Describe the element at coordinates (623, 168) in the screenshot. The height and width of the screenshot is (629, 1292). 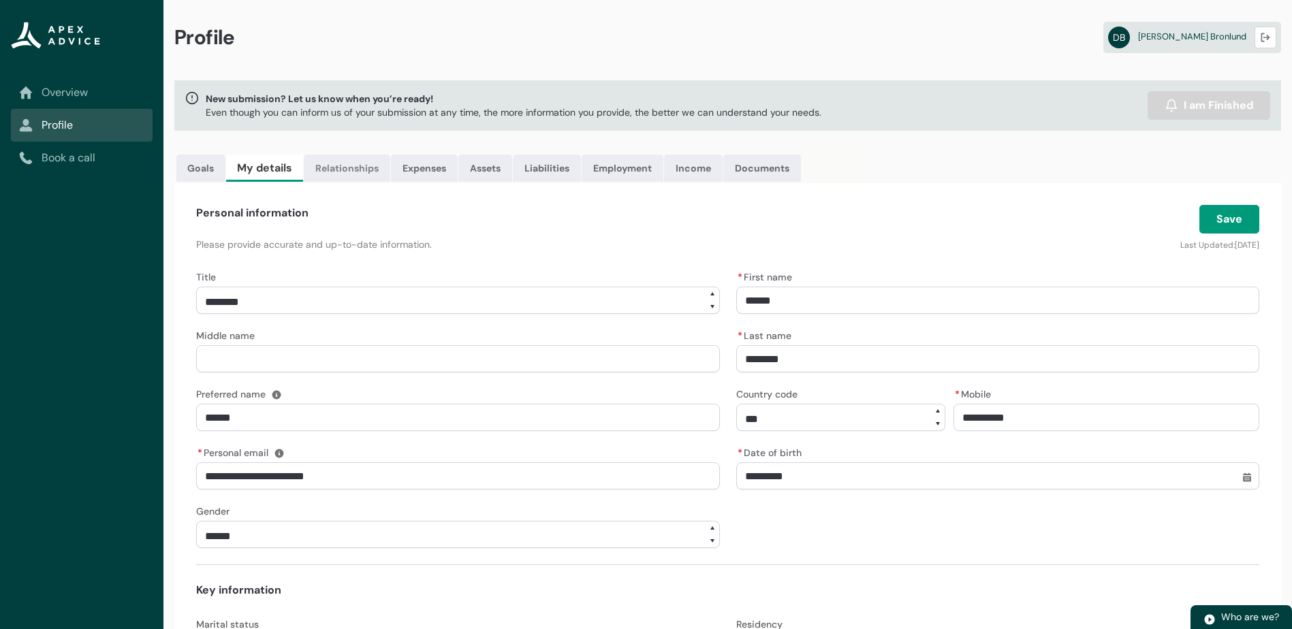
I see `li: Employment` at that location.